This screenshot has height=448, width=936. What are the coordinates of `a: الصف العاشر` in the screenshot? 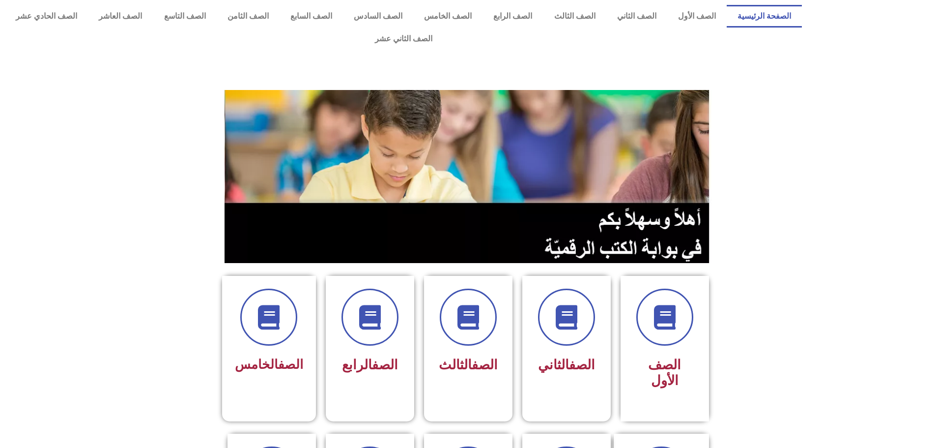 It's located at (120, 16).